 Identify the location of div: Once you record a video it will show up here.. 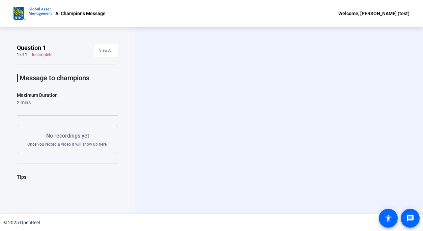
(67, 139).